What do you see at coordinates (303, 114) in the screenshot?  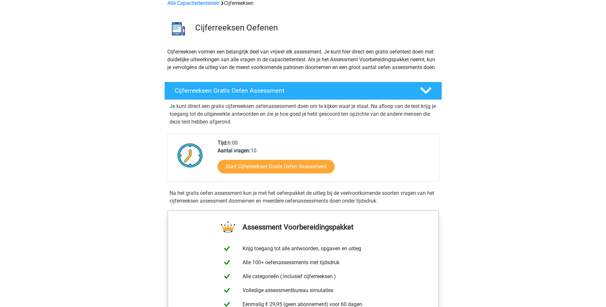 I see `p: Je kunt direct een gratis cijferreeksen oefenassessment doen om te kijken waar je staat. Na afloo...` at bounding box center [303, 114].